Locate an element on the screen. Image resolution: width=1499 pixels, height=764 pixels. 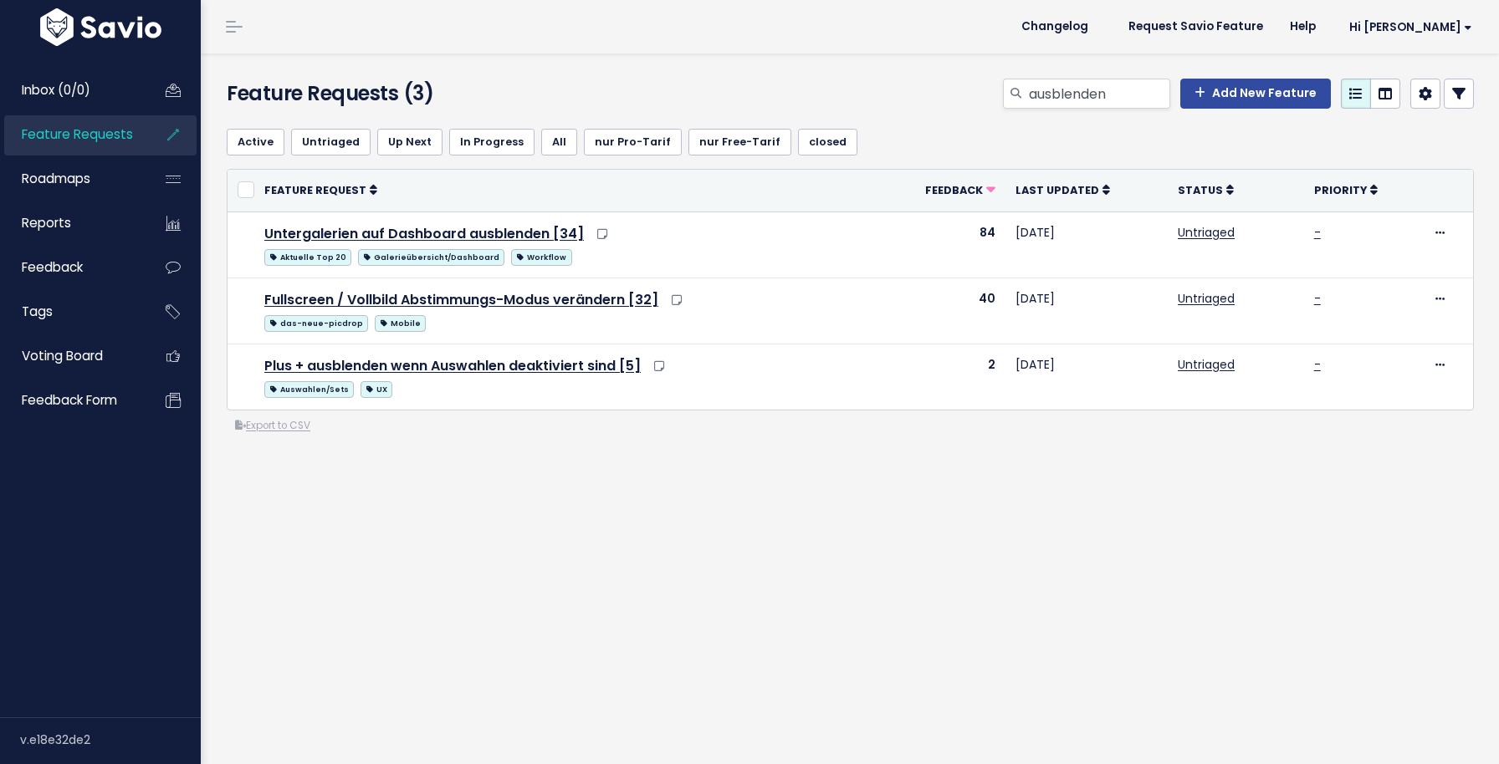
span: Tags is located at coordinates (37, 311).